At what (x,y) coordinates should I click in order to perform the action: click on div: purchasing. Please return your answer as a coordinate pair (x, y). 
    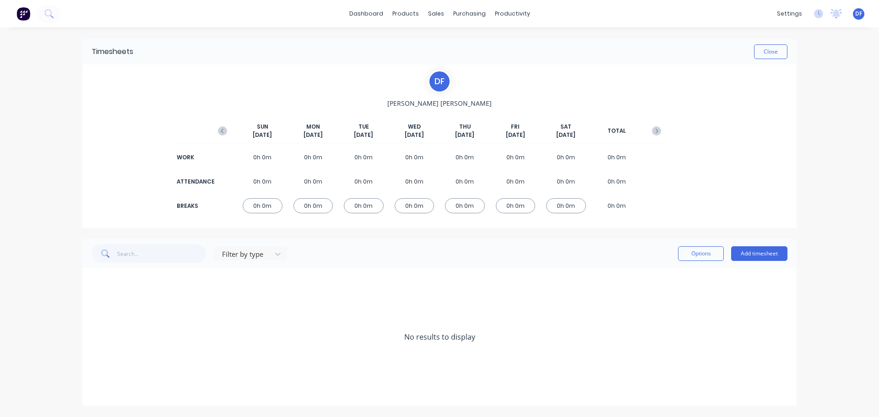
    Looking at the image, I should click on (469, 14).